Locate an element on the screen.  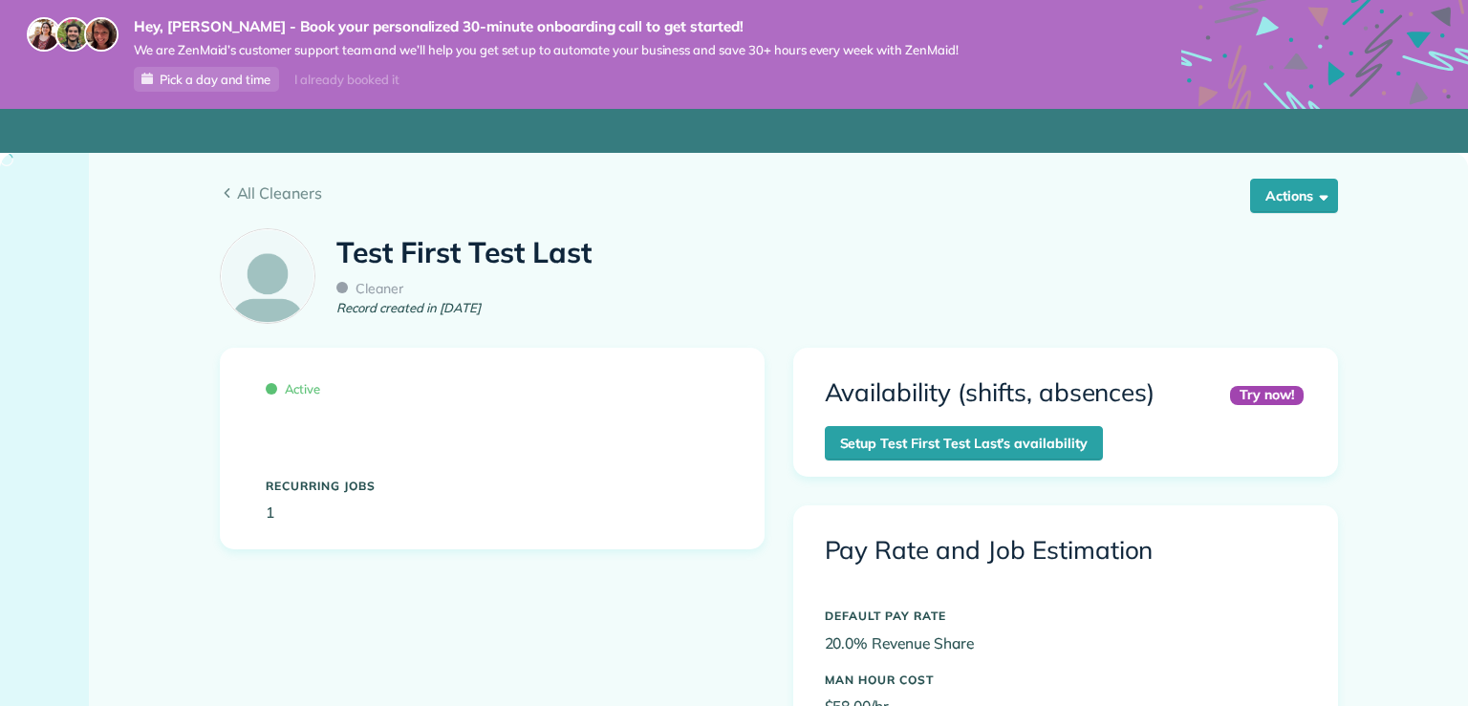
span: All Cleaners is located at coordinates (788, 193).